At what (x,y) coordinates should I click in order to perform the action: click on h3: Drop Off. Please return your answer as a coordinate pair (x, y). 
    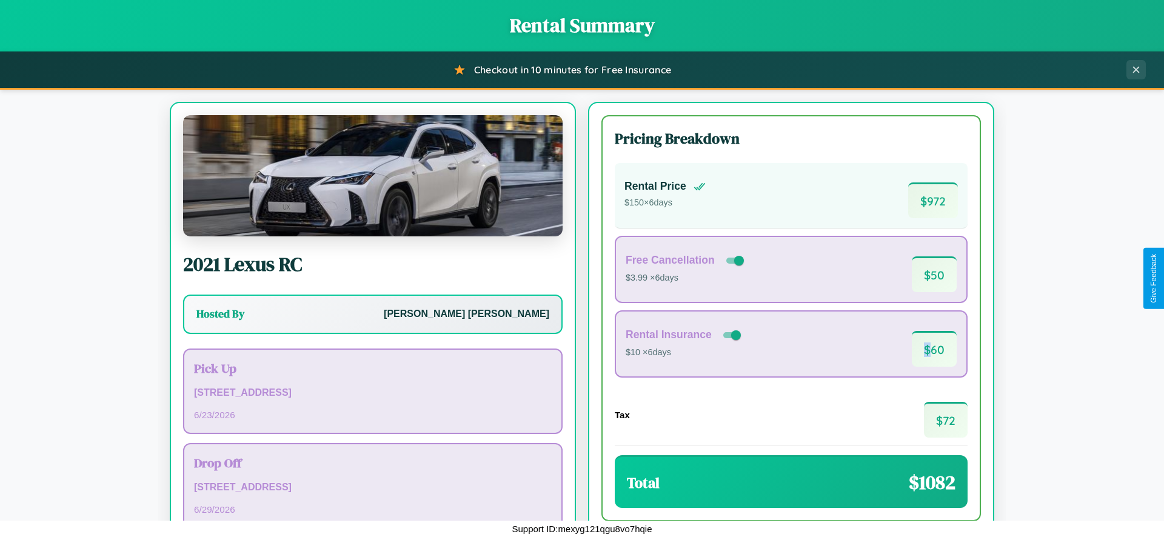
    Looking at the image, I should click on (373, 462).